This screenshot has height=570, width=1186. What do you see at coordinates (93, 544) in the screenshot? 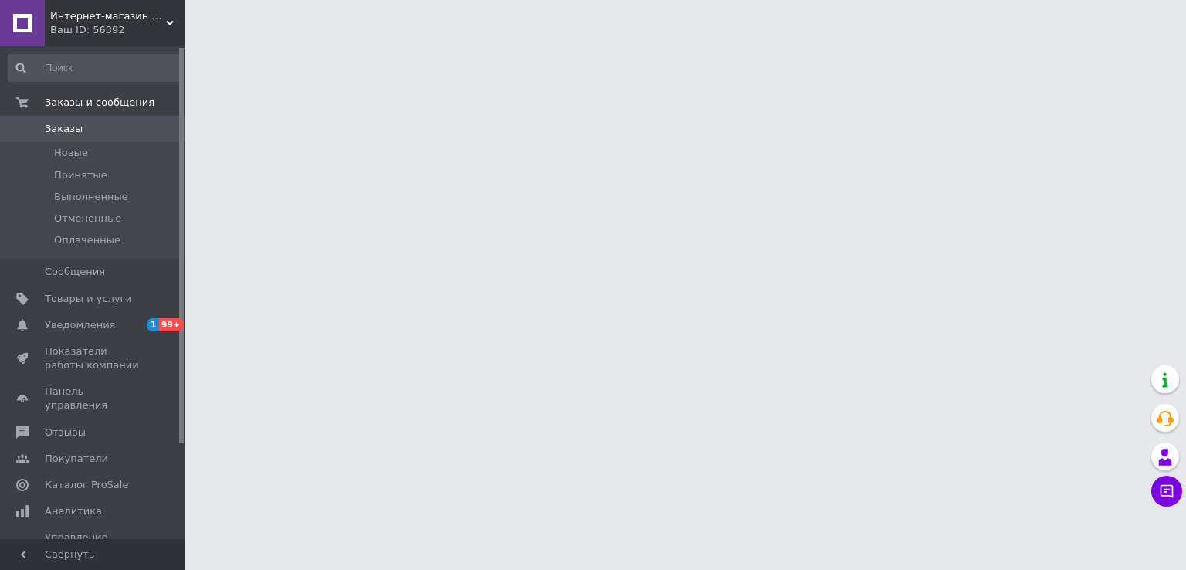
I see `span: Управление сайтом` at bounding box center [93, 544].